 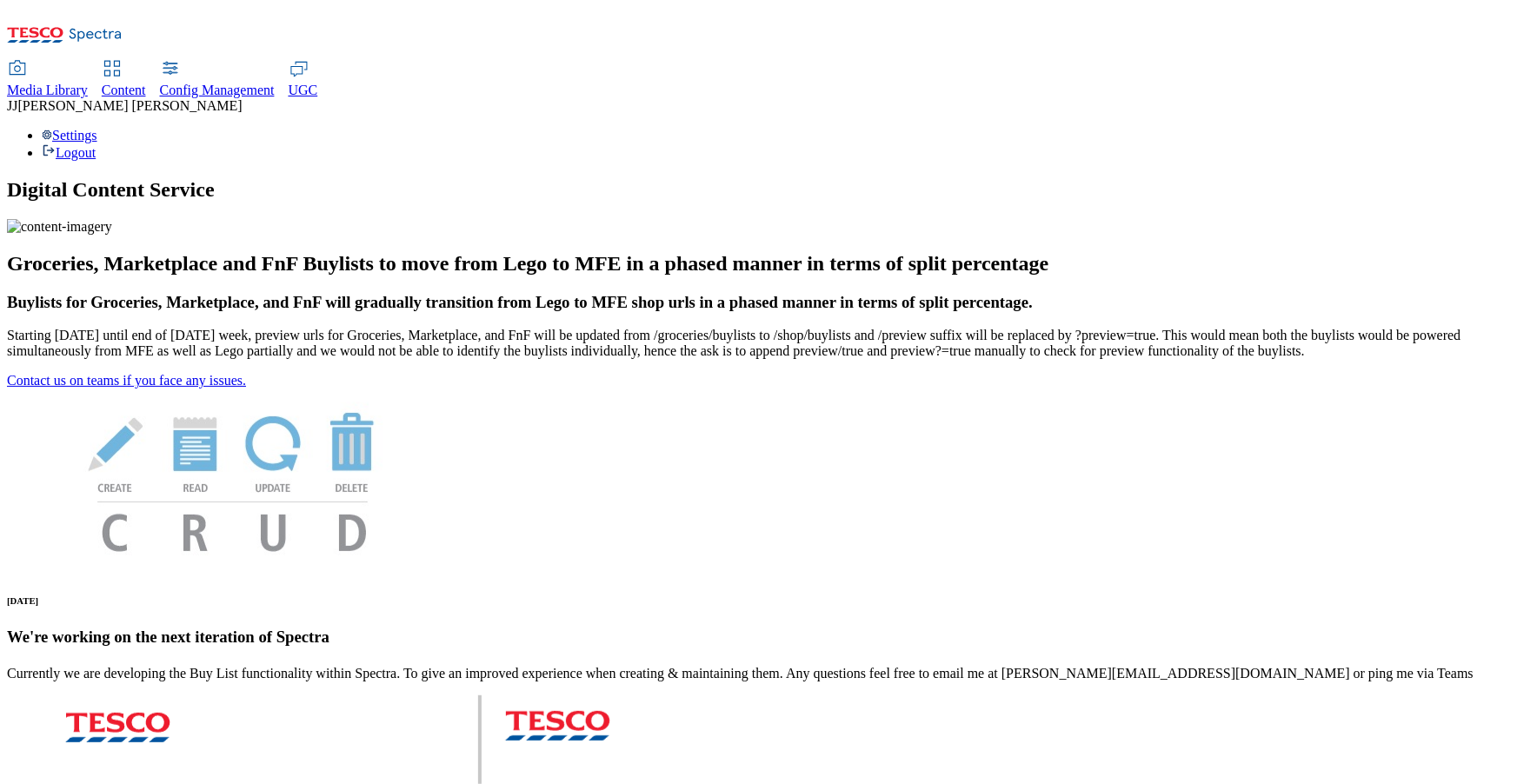 What do you see at coordinates (218, 90) in the screenshot?
I see `span: Config Management` at bounding box center [218, 90].